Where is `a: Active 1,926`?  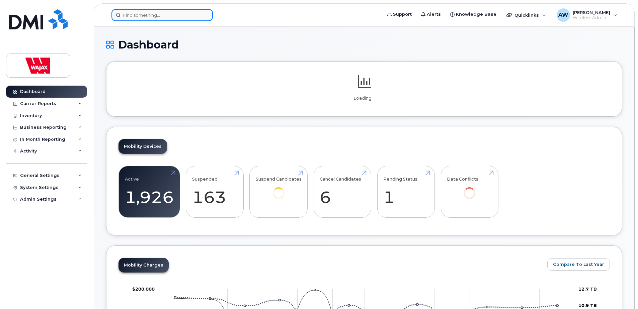
a: Active 1,926 is located at coordinates (149, 192).